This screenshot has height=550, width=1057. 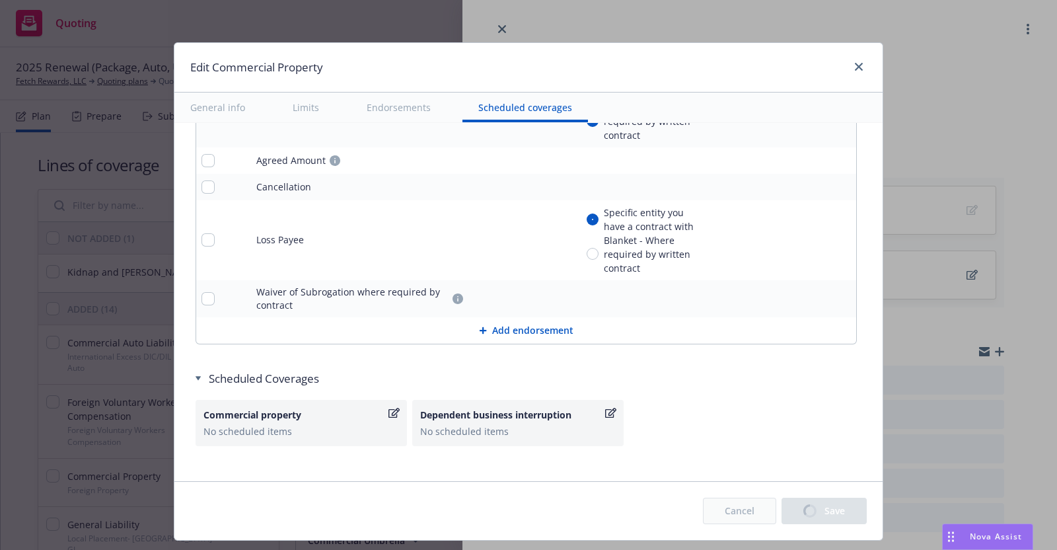 What do you see at coordinates (352, 299) in the screenshot?
I see `div: Waiver of Subrogation where required by contract` at bounding box center [352, 299].